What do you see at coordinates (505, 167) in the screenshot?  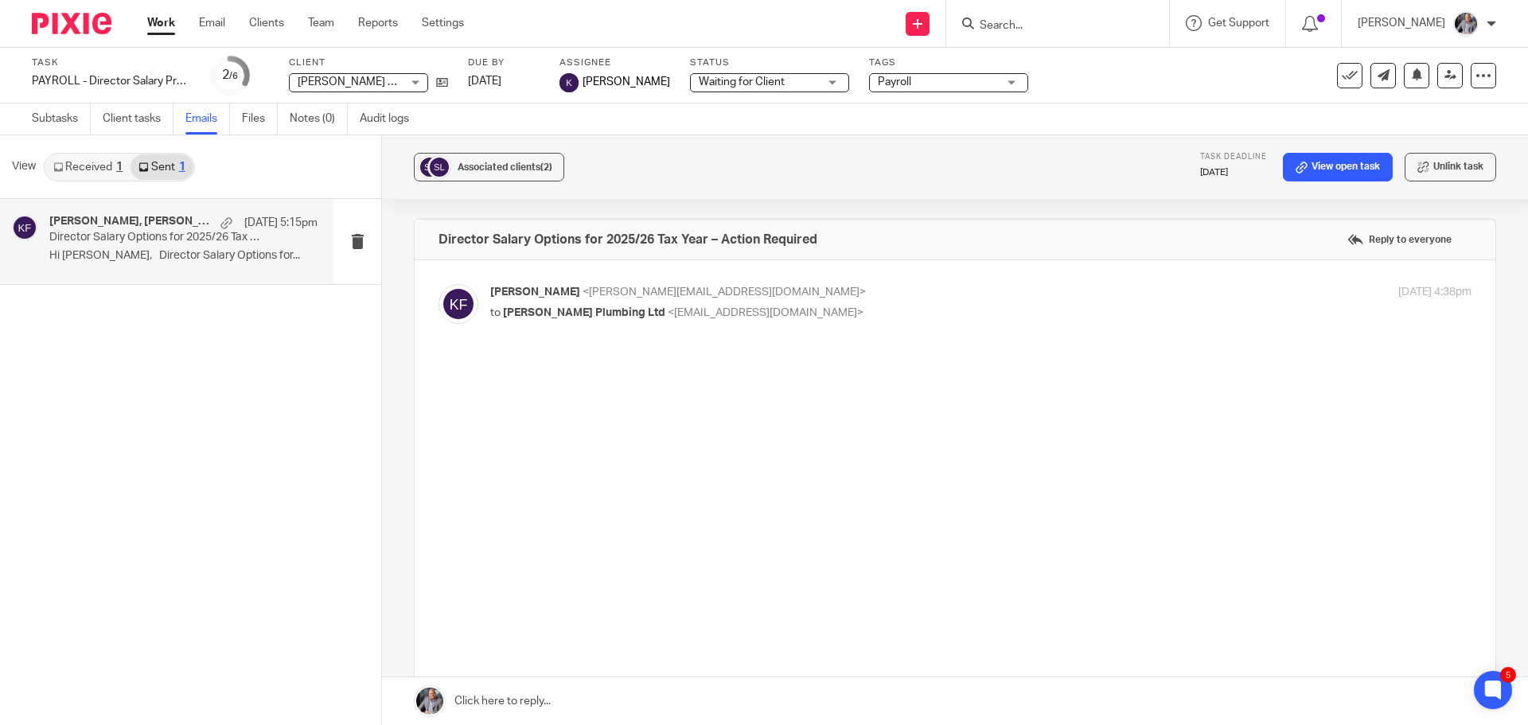 I see `span: Associated clients` at bounding box center [505, 167].